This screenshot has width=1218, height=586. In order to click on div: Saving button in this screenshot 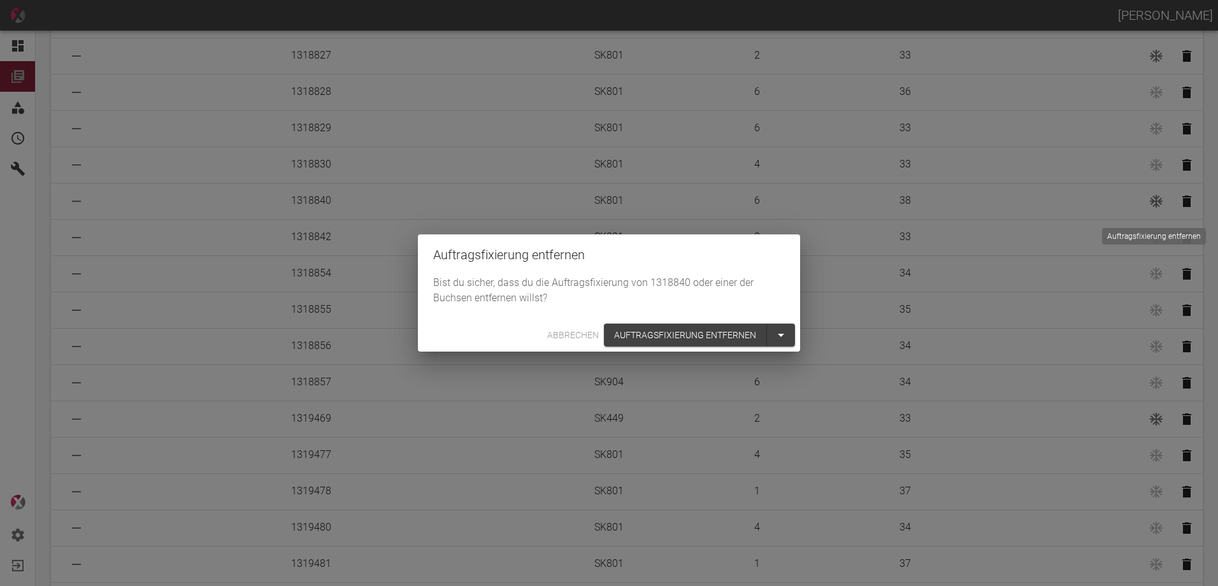, I will do `click(700, 335)`.